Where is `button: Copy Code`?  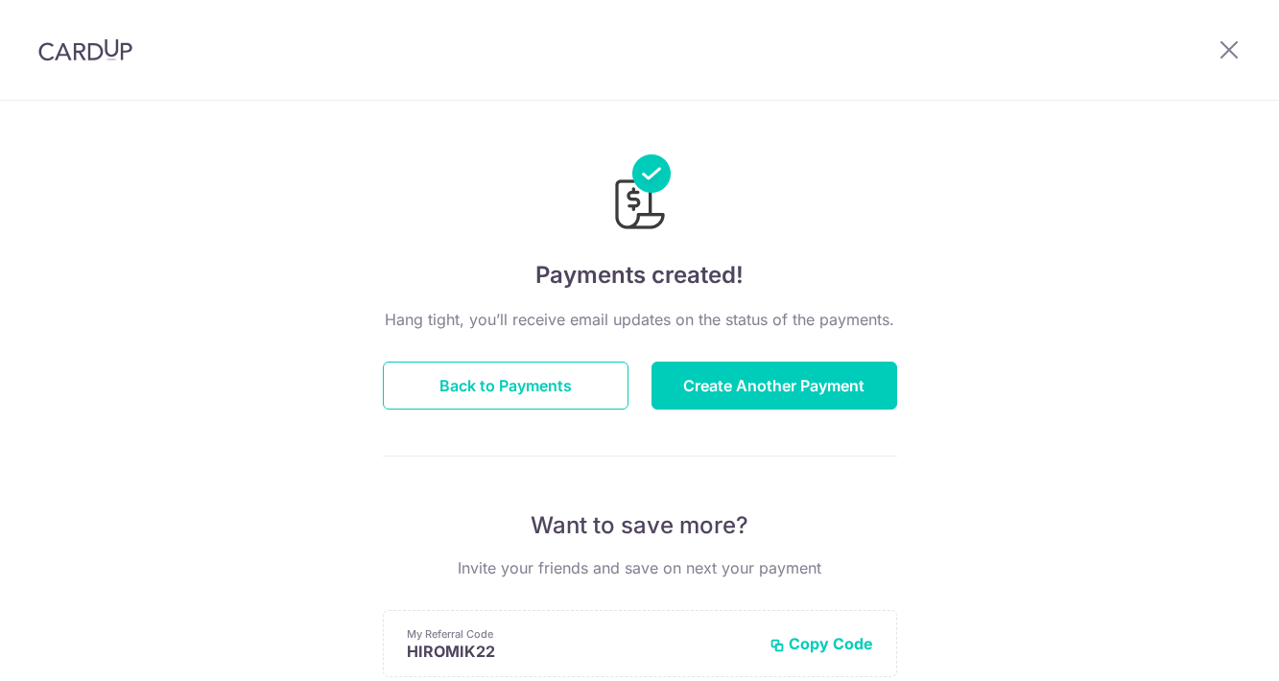
button: Copy Code is located at coordinates (821, 644).